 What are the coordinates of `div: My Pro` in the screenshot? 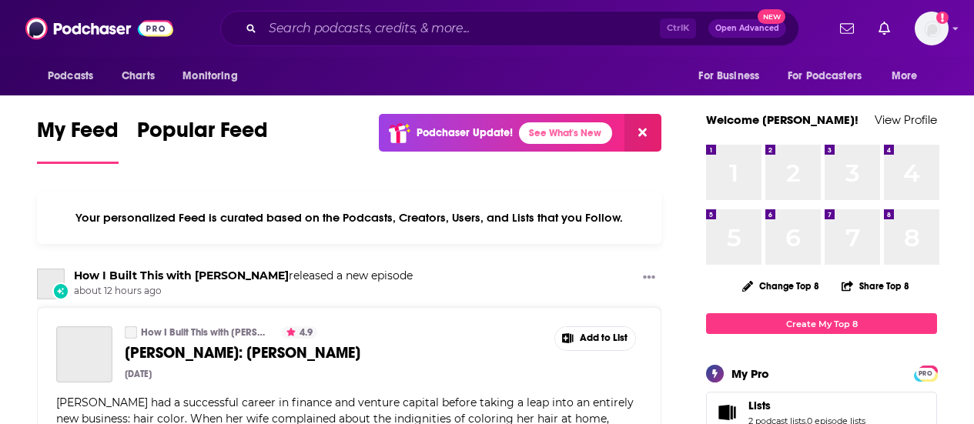 It's located at (750, 373).